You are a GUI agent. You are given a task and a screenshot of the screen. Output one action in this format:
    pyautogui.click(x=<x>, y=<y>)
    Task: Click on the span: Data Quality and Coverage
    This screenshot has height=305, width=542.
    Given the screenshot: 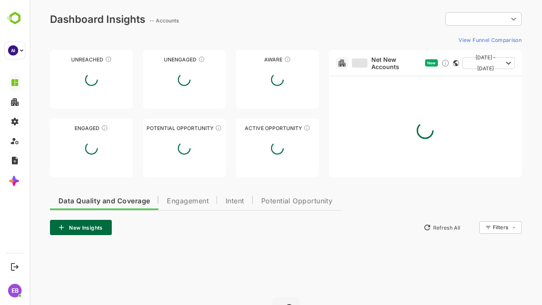 What is the action you would take?
    pyautogui.click(x=75, y=201)
    